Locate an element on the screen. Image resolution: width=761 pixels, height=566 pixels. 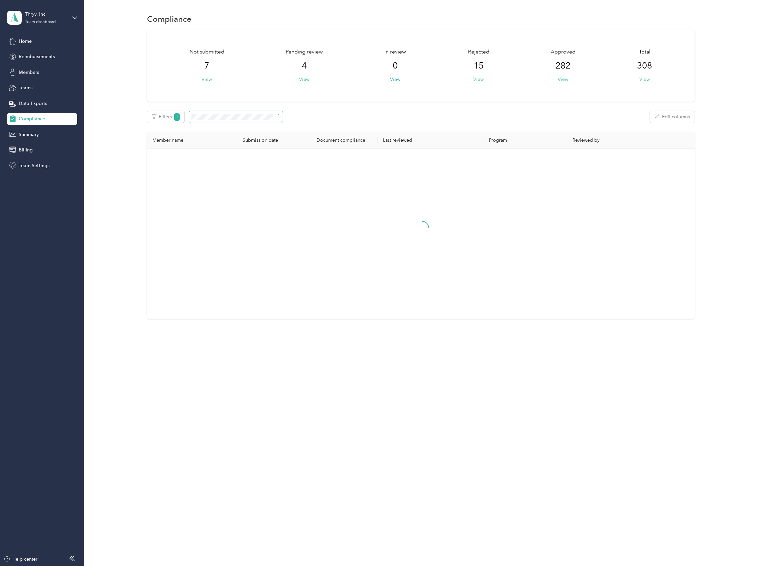
span: Compliance is located at coordinates (32, 119).